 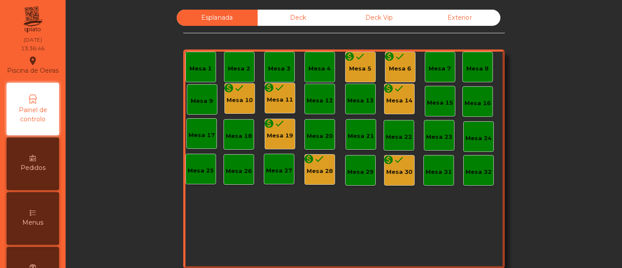 I want to click on div: Mesa 13, so click(x=360, y=101).